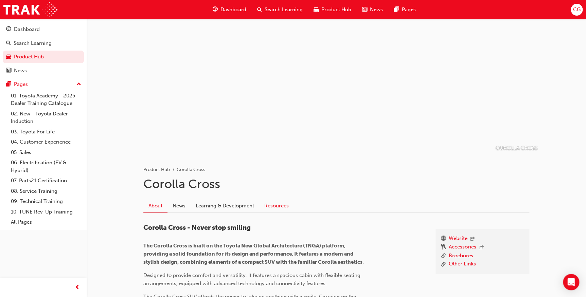 This screenshot has width=586, height=297. What do you see at coordinates (377, 10) in the screenshot?
I see `span: News` at bounding box center [377, 10].